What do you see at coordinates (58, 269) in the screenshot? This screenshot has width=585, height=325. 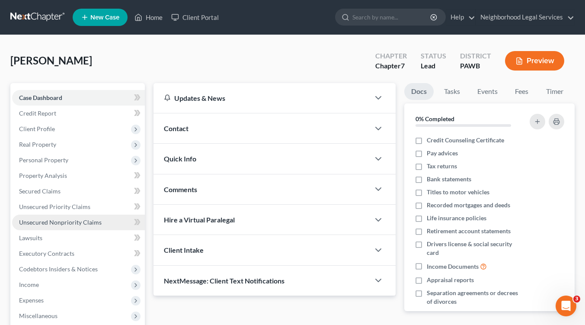 I see `span: Codebtors Insiders & Notices` at bounding box center [58, 269].